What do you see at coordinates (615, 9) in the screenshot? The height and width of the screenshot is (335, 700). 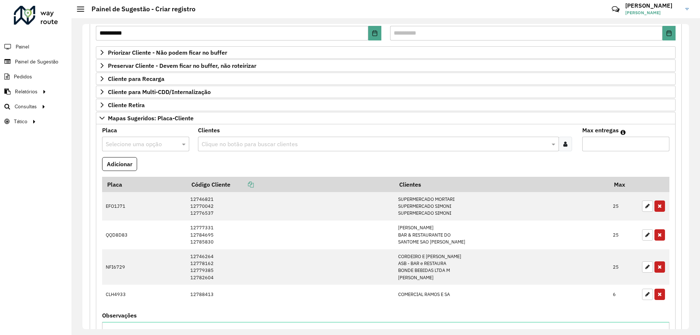 I see `a: Contato Rápido` at bounding box center [615, 9].